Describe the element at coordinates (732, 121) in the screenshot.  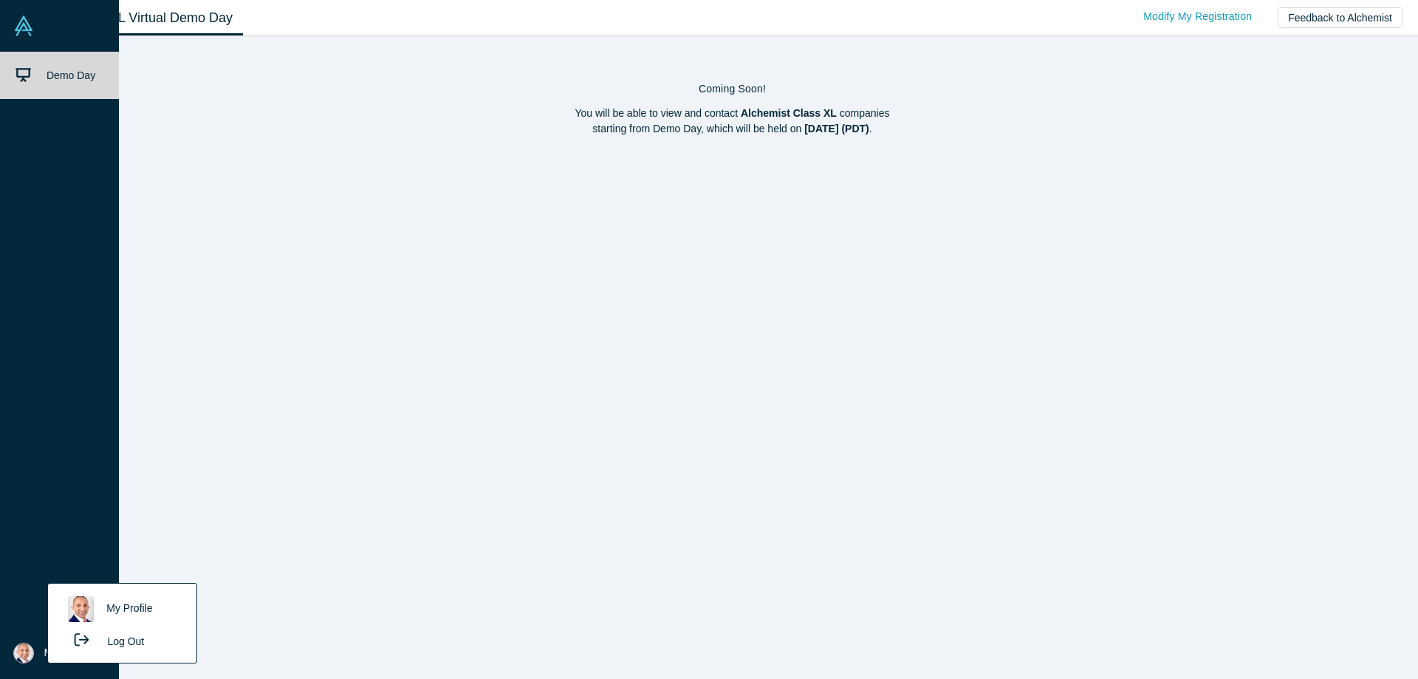
I see `p: You will be able to view and contact companies starting from Demo Day, which will be held on .` at that location.